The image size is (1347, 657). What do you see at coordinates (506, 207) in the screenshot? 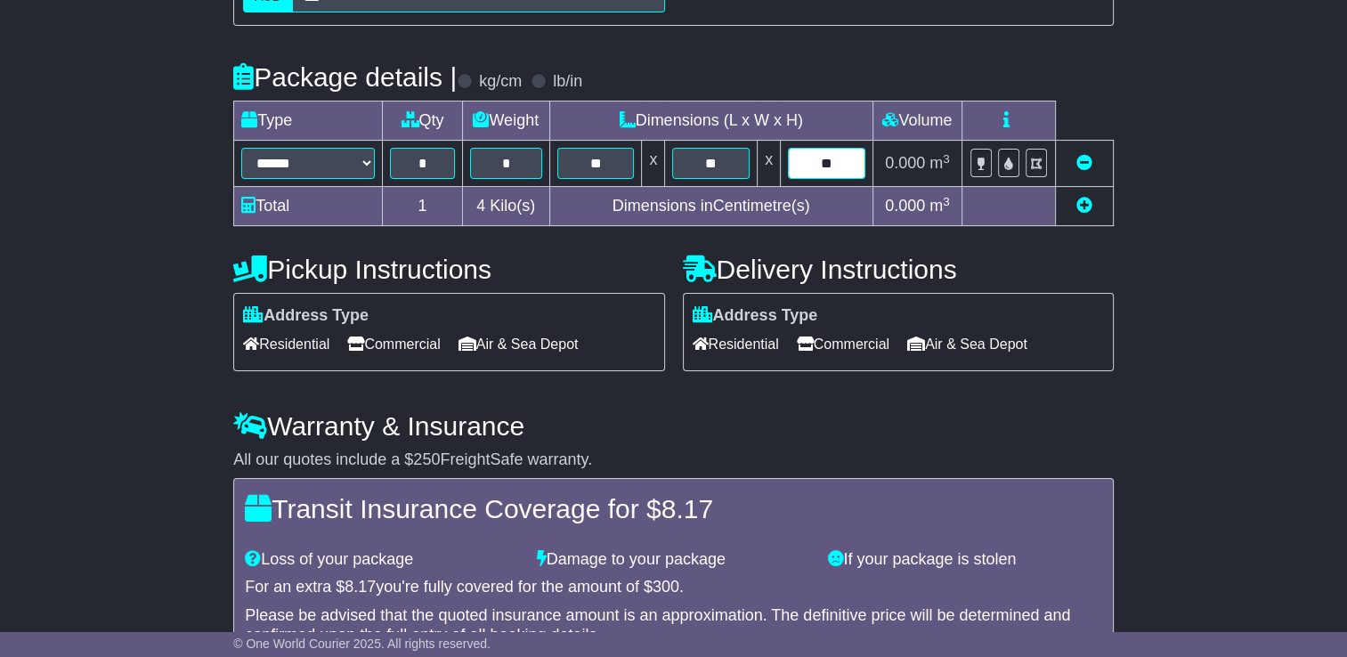
I see `td: Kilo(s)` at bounding box center [506, 207].